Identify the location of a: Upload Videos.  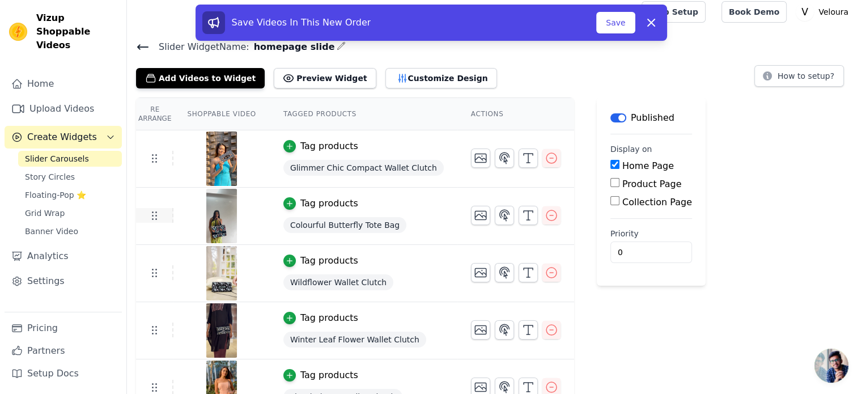
(63, 109).